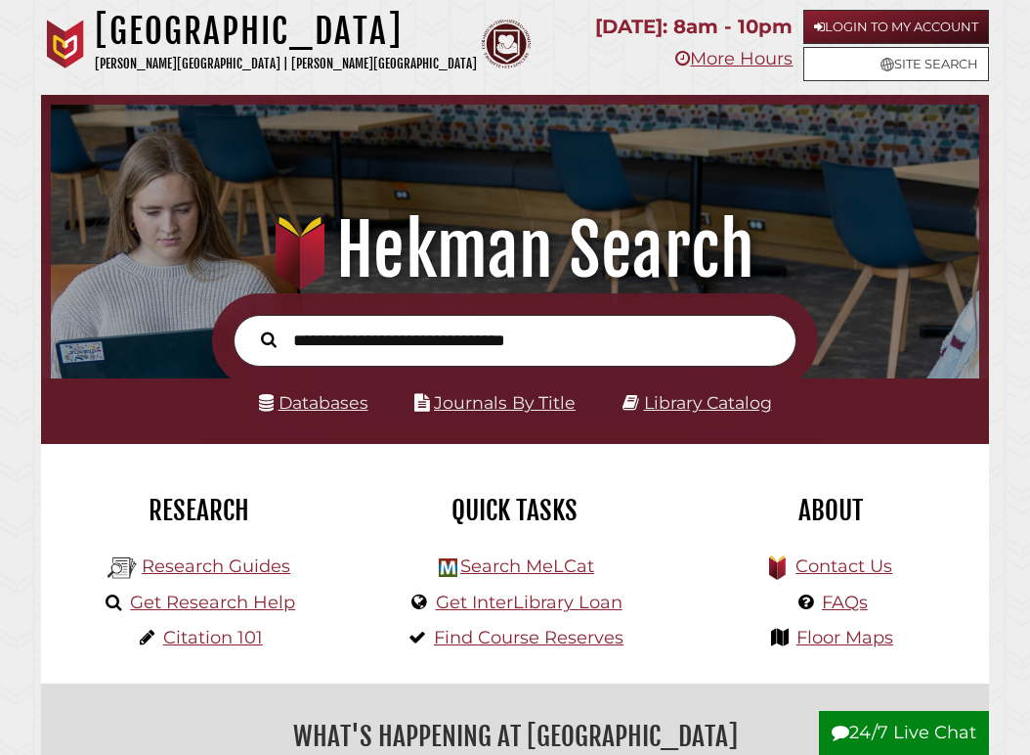 This screenshot has height=755, width=1030. Describe the element at coordinates (504, 402) in the screenshot. I see `a: Journals By Title` at that location.